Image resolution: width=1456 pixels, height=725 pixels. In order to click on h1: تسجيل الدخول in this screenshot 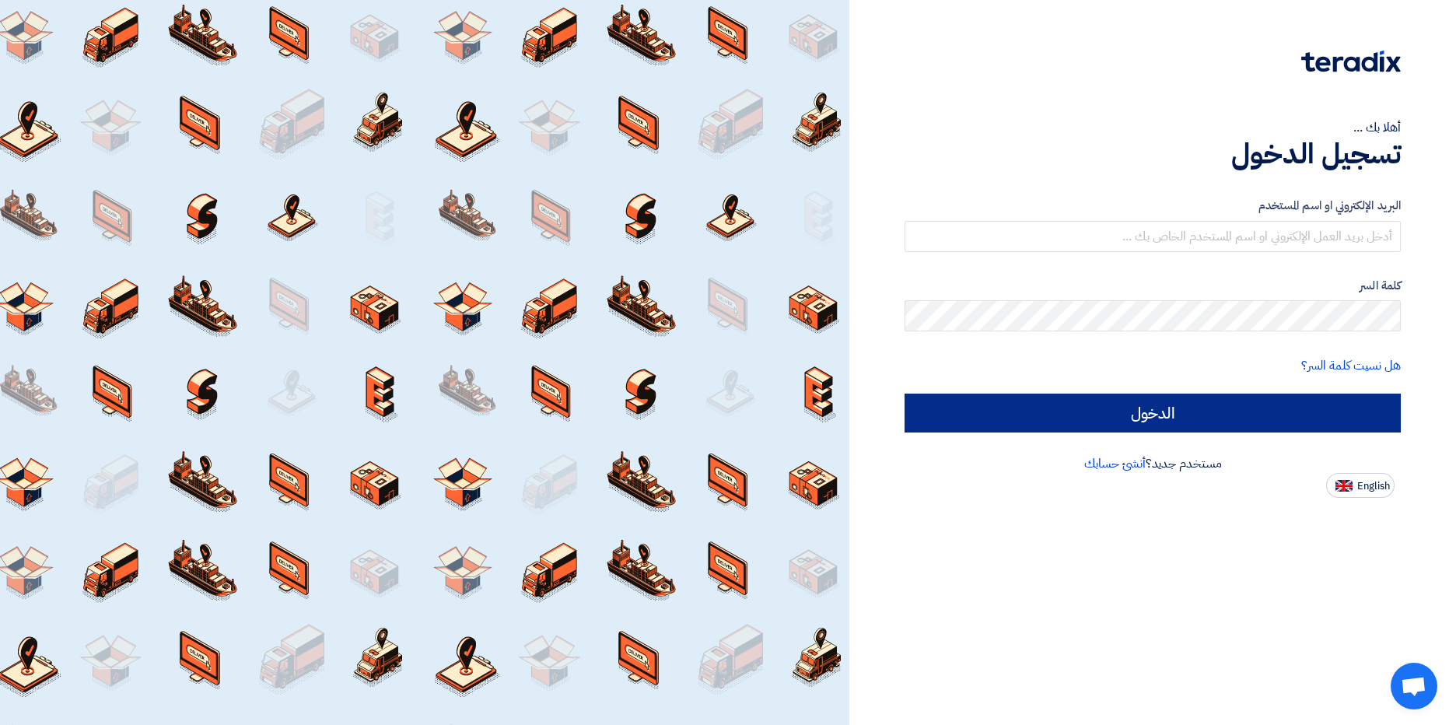, I will do `click(1153, 154)`.